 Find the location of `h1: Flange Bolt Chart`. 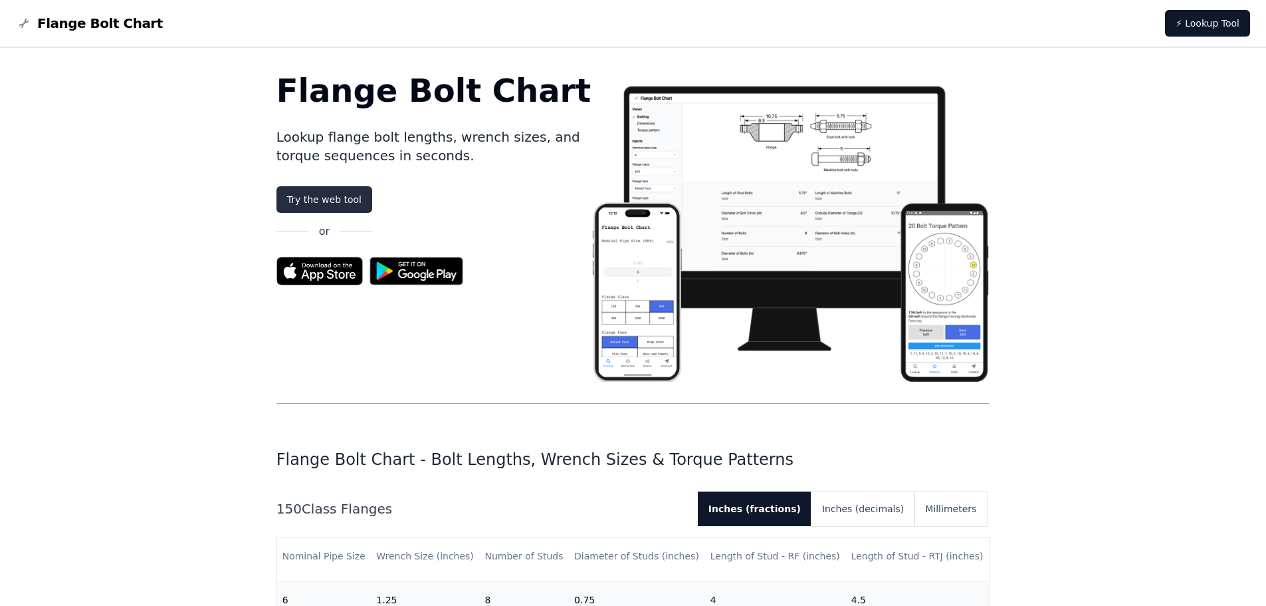

h1: Flange Bolt Chart is located at coordinates (434, 90).